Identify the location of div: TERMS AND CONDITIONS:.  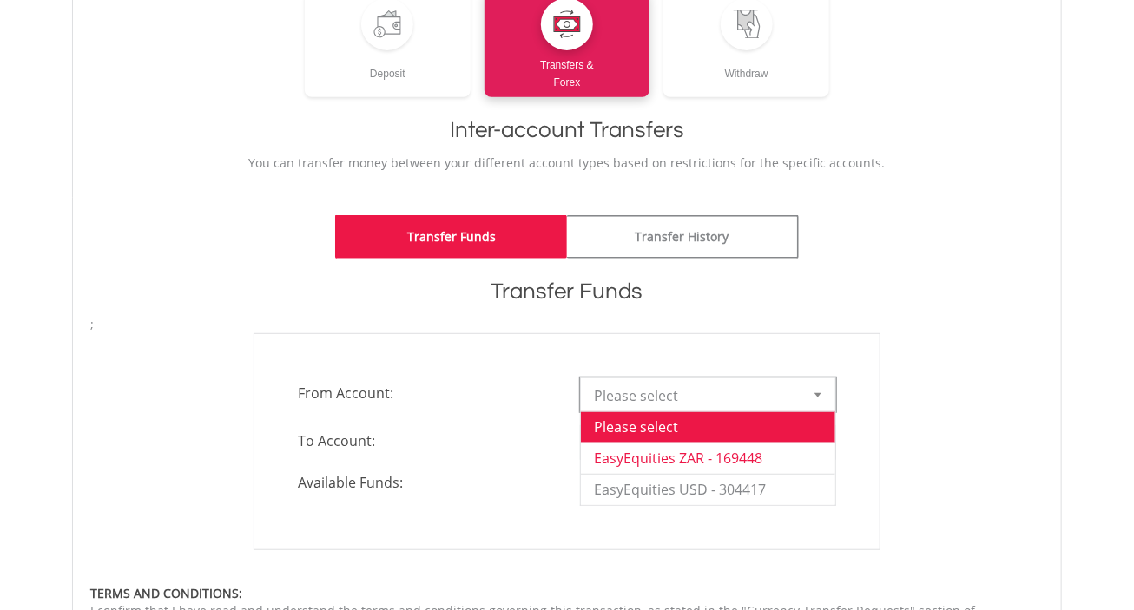
(567, 594).